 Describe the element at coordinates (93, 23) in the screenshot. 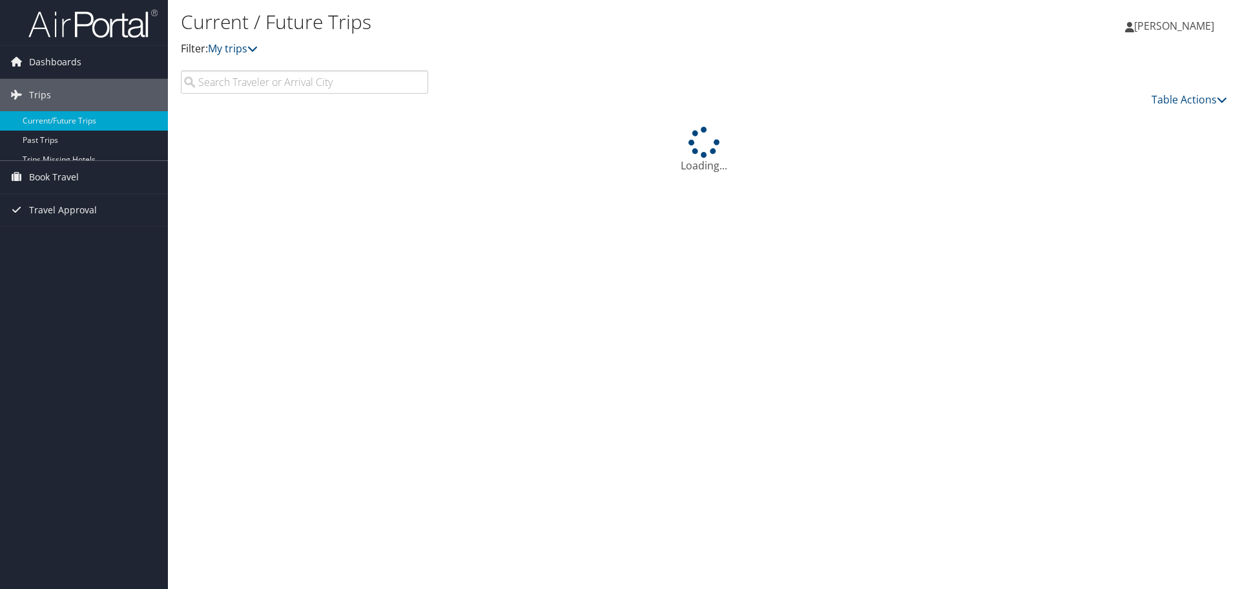

I see `img: airportal-logo.png` at that location.